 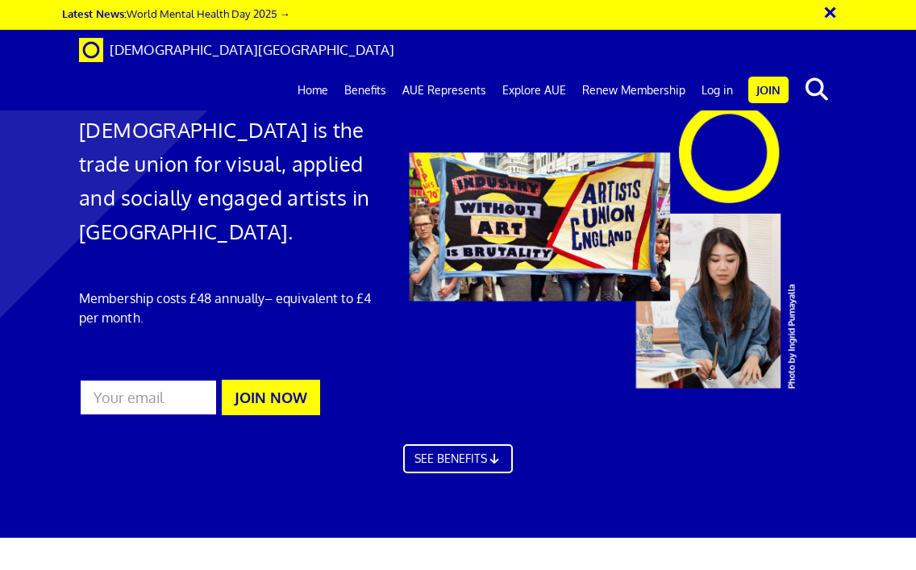 What do you see at coordinates (94, 13) in the screenshot?
I see `strong: Latest News:` at bounding box center [94, 13].